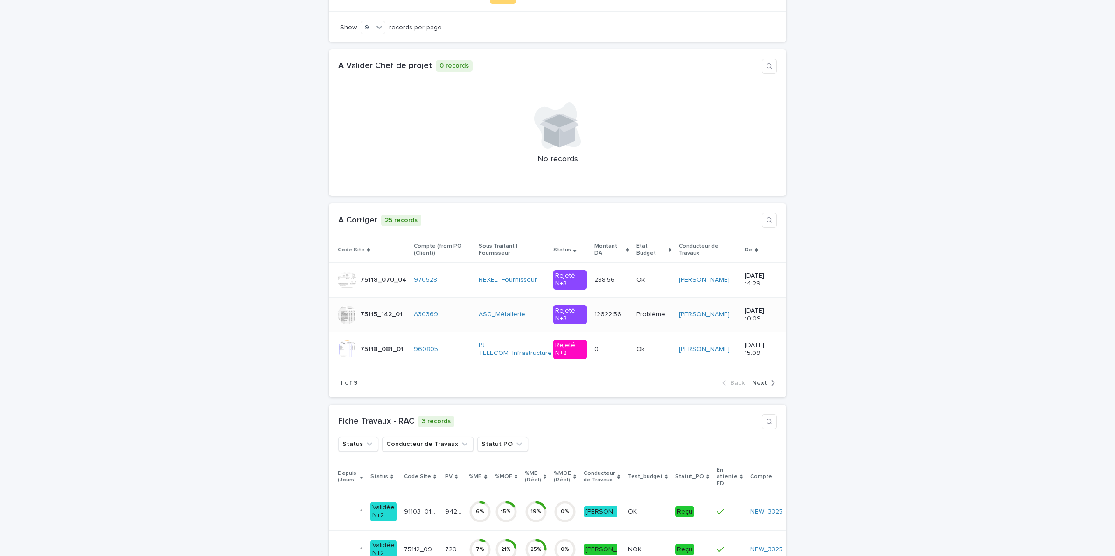  Describe the element at coordinates (635, 549) in the screenshot. I see `p: NOK` at that location.